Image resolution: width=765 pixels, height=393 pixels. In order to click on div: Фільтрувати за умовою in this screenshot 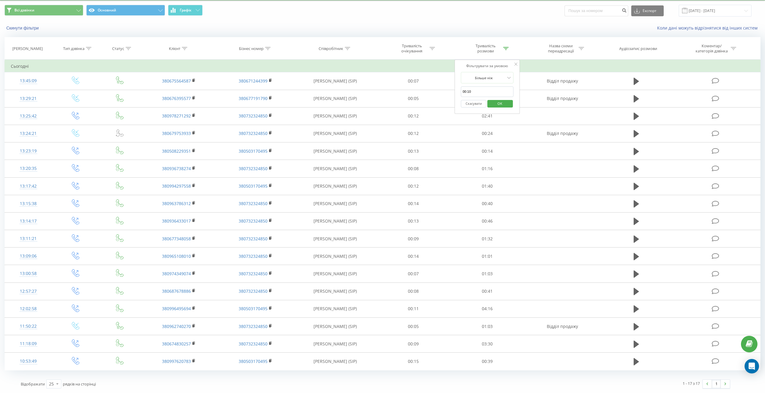, I will do `click(488, 66)`.